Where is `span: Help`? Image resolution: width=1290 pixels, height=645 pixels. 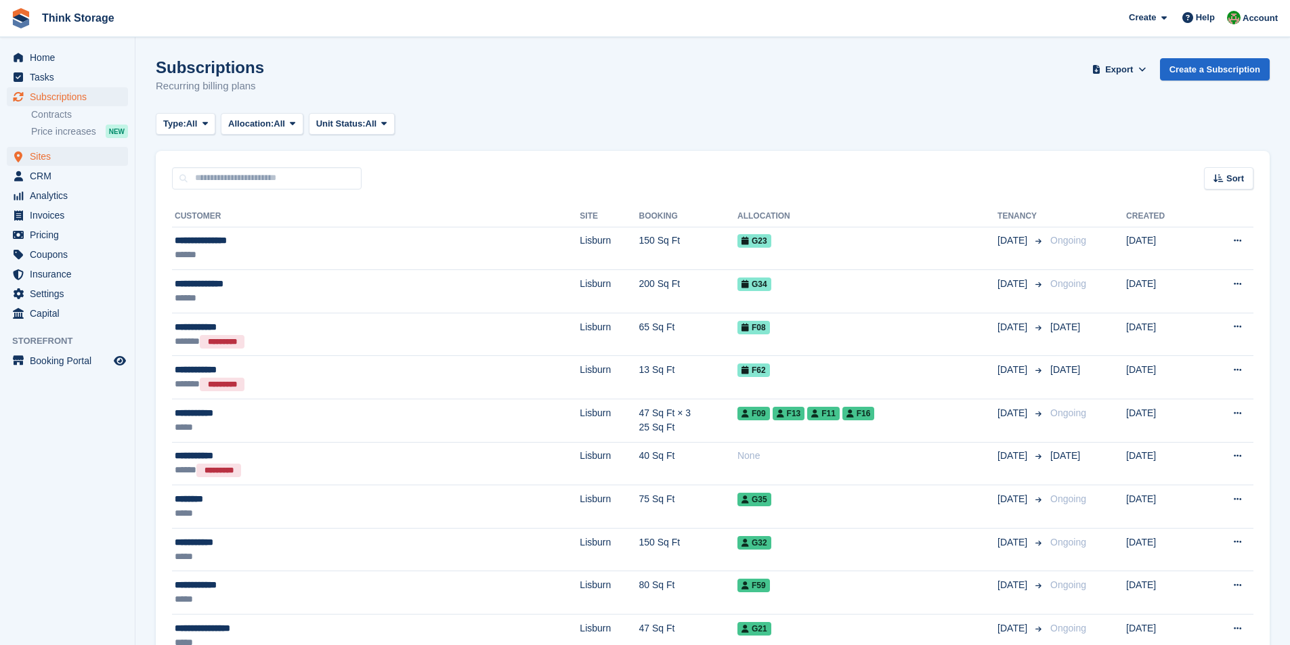
span: Help is located at coordinates (1205, 18).